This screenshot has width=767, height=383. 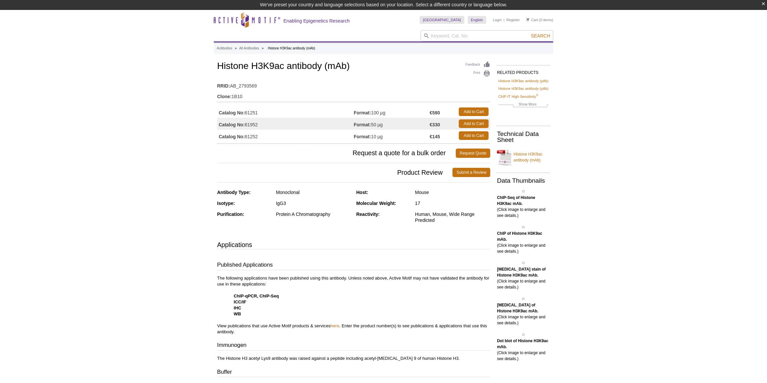 I want to click on img: Histone H3K9ac antibody (mAb) tested by immunofluorescence., so click(x=523, y=263).